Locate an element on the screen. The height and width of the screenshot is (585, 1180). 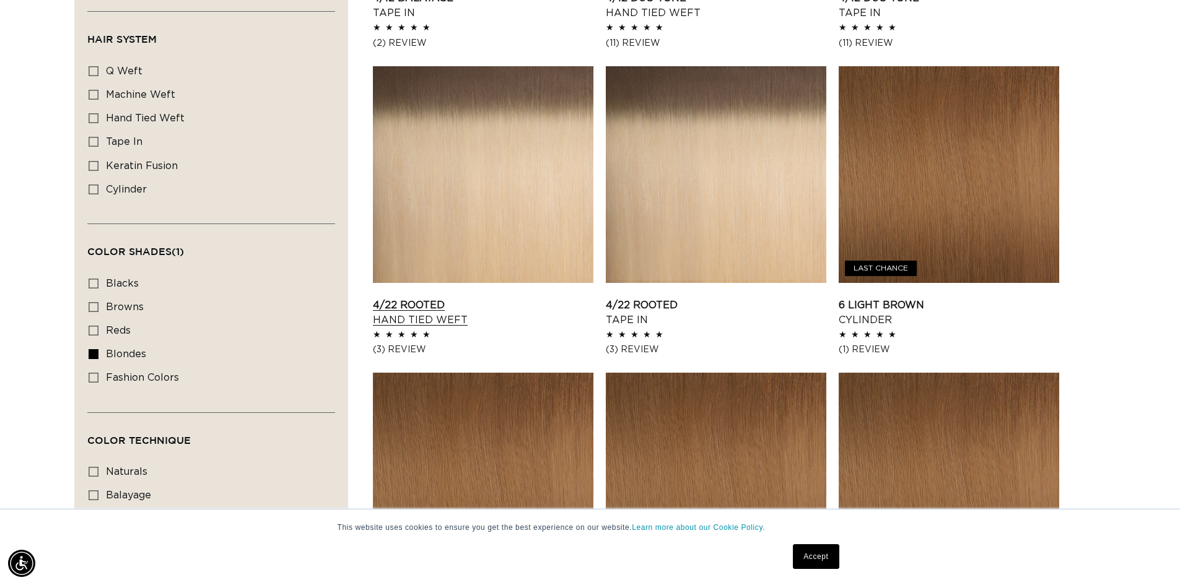
span: q weft is located at coordinates (124, 71).